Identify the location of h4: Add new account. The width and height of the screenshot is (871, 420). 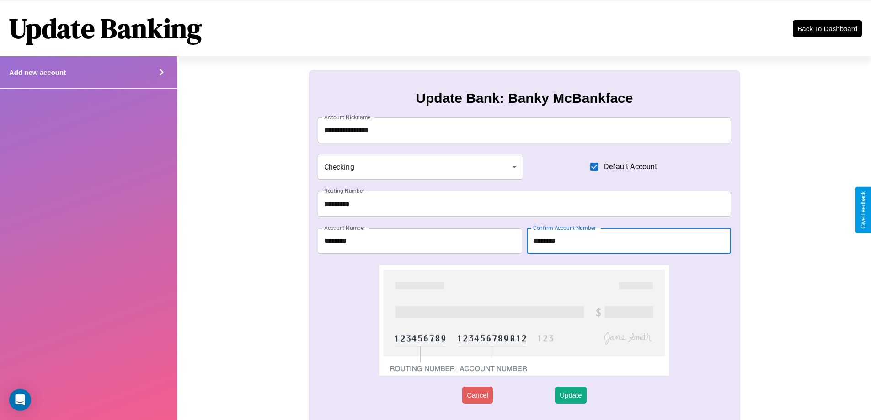
(38, 72).